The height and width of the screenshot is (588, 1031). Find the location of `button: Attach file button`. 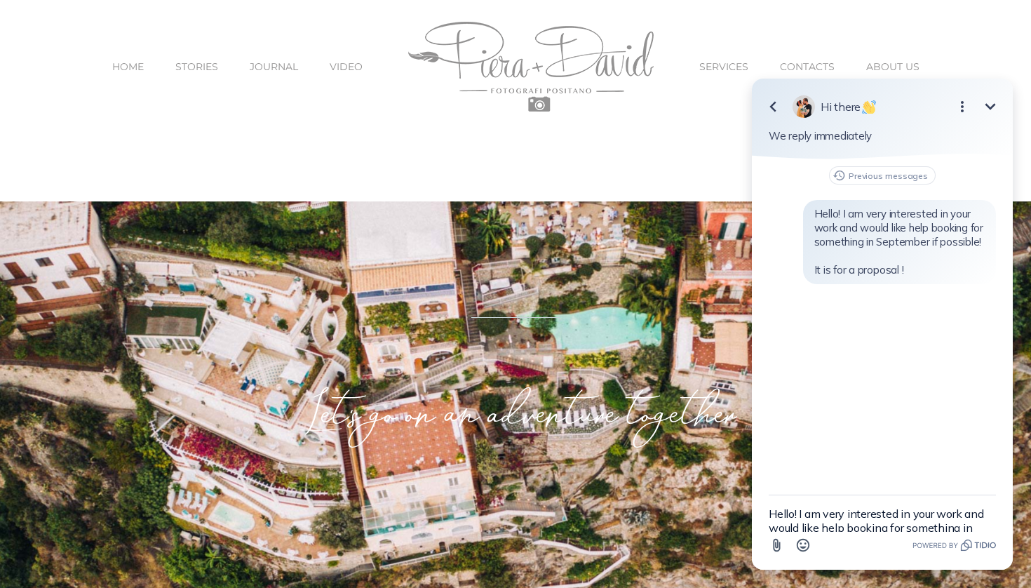

button: Attach file button is located at coordinates (43, 515).